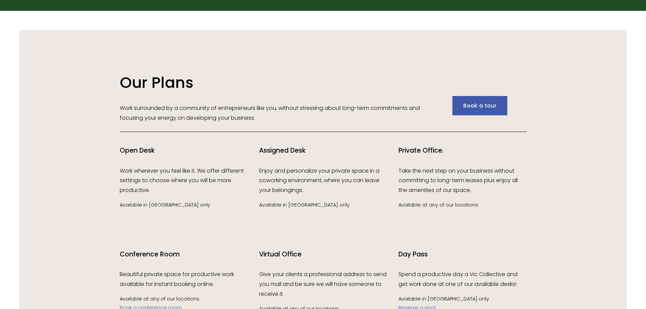 The image size is (646, 309). Describe the element at coordinates (462, 254) in the screenshot. I see `h4: Day Pass` at that location.